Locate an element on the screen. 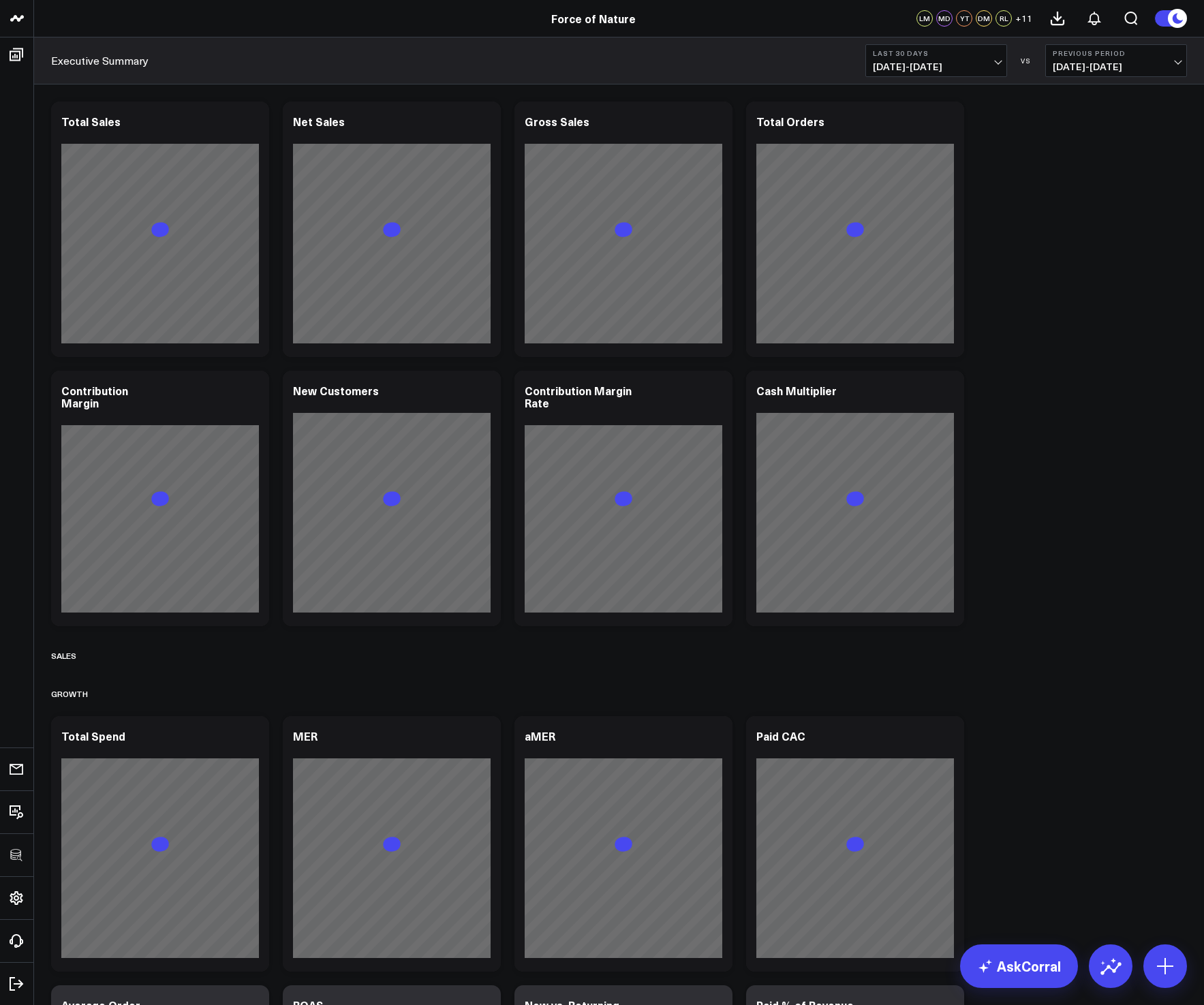 Image resolution: width=1204 pixels, height=1005 pixels. button: +11 is located at coordinates (1023, 19).